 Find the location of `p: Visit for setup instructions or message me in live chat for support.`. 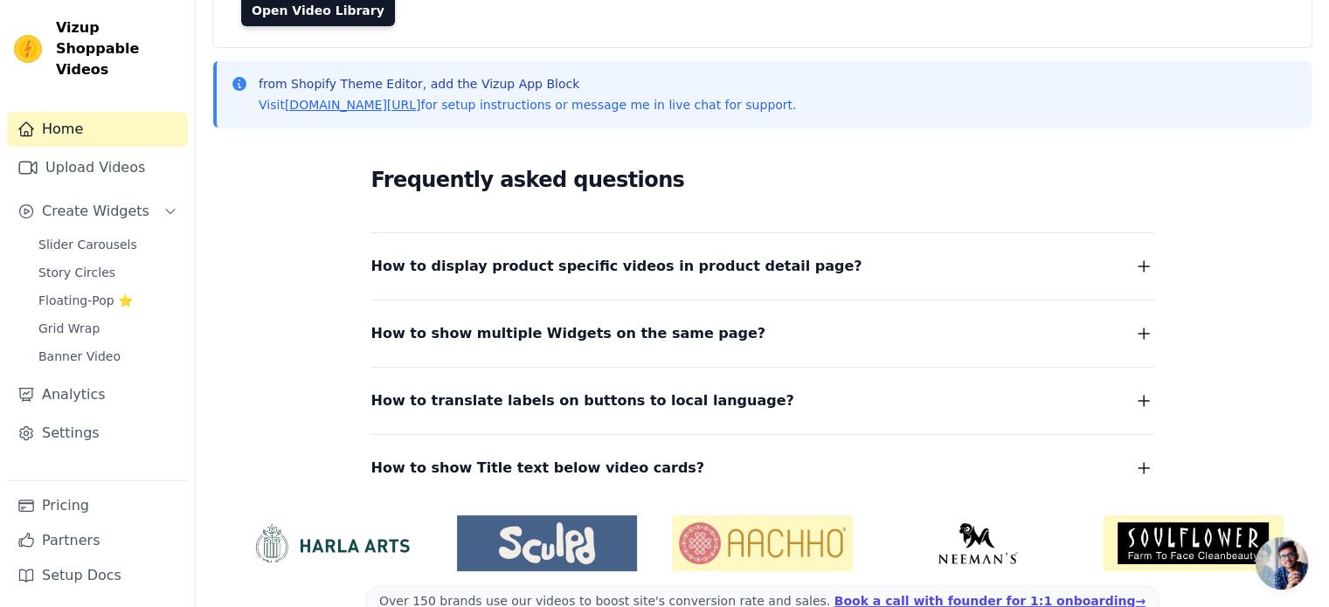

p: Visit for setup instructions or message me in live chat for support. is located at coordinates (527, 105).